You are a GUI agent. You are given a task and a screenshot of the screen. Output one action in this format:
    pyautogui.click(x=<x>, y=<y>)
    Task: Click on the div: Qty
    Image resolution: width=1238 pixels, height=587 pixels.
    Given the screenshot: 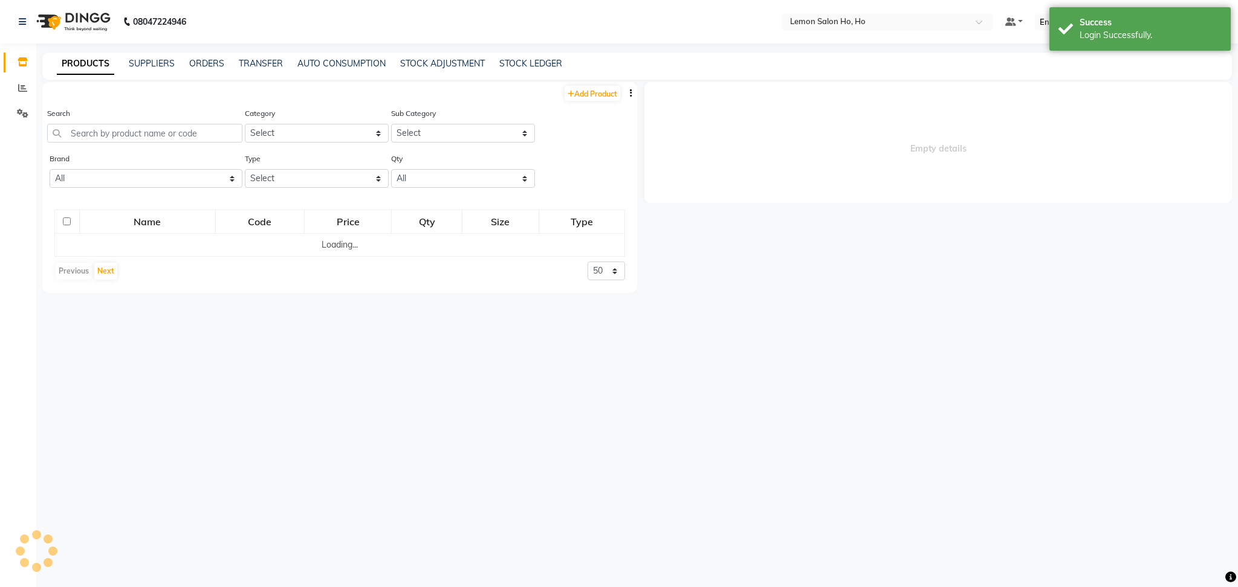 What is the action you would take?
    pyautogui.click(x=427, y=222)
    